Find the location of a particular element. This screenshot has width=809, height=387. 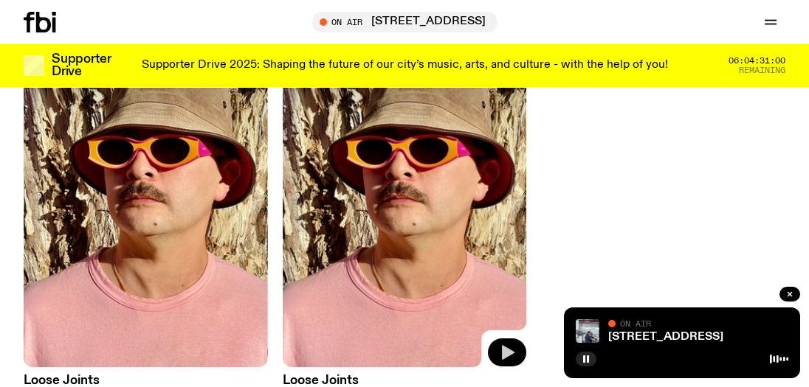

p: Supporter Drive 2025: Shaping the future of our city’s music, arts, and culture - with the help o... is located at coordinates (404, 66).